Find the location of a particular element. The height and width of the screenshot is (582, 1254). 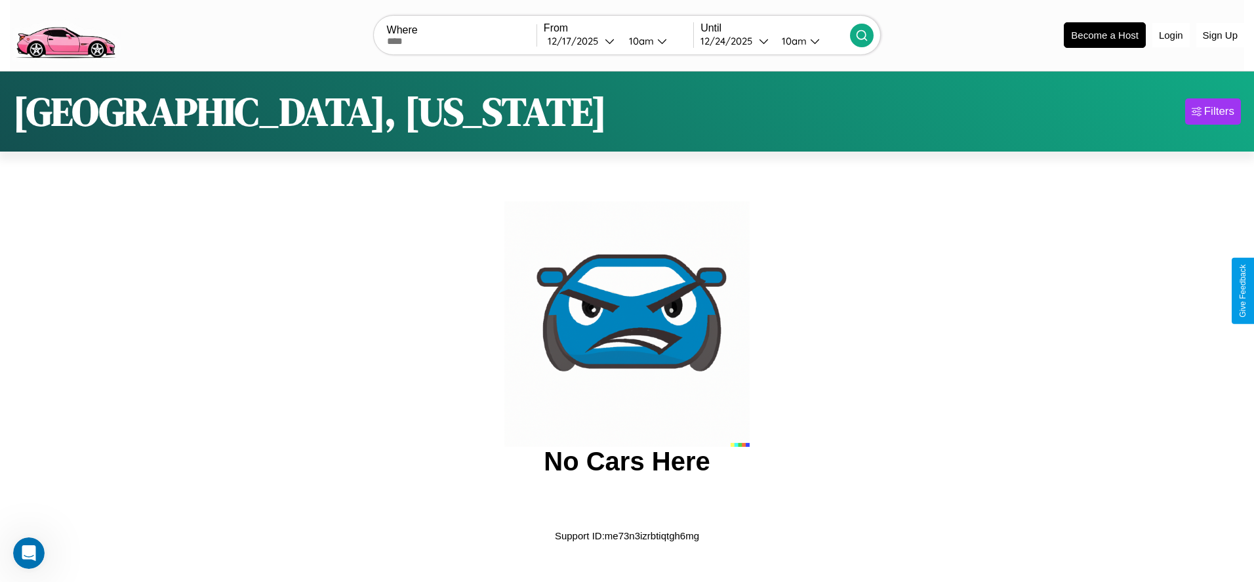

p: Support ID: me73n3izrbtiqtgh6mg is located at coordinates (627, 535).